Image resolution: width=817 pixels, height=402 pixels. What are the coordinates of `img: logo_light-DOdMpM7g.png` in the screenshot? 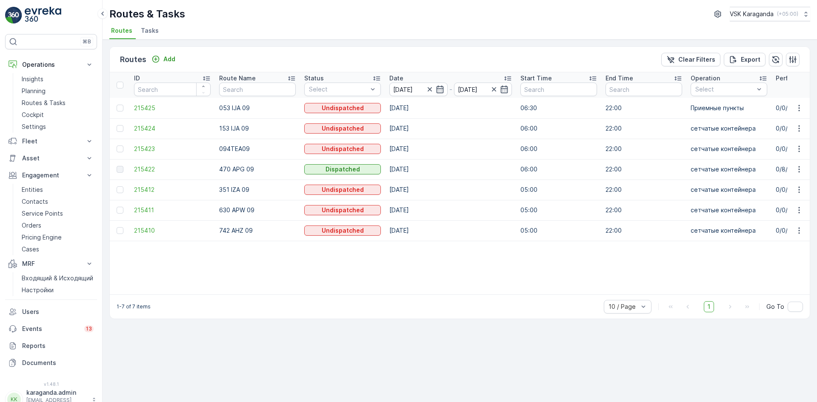 It's located at (43, 15).